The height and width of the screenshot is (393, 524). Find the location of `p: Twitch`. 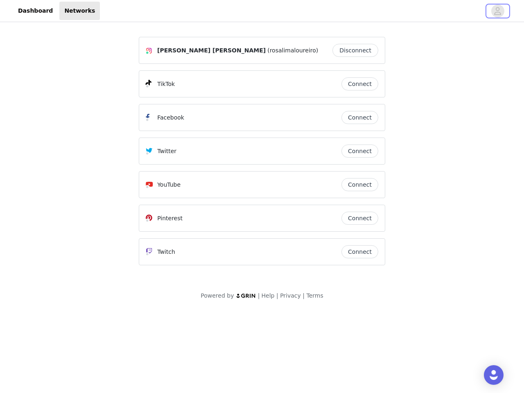

p: Twitch is located at coordinates (166, 252).